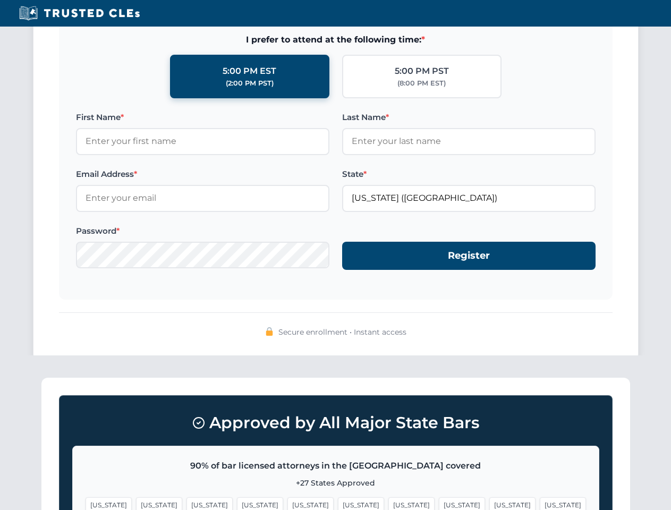 This screenshot has width=671, height=510. I want to click on input: Enter your first name, so click(203, 141).